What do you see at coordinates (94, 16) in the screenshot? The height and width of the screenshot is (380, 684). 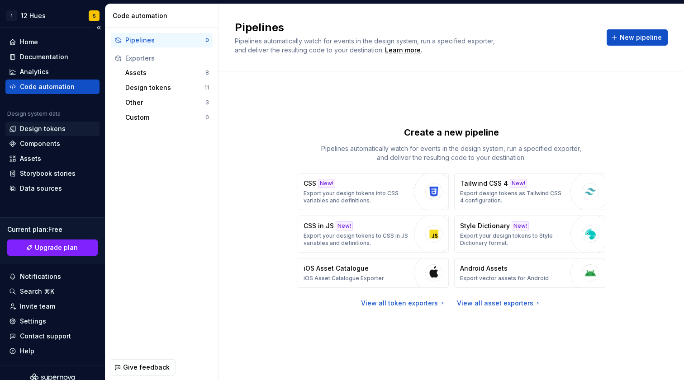 I see `div: S` at bounding box center [94, 16].